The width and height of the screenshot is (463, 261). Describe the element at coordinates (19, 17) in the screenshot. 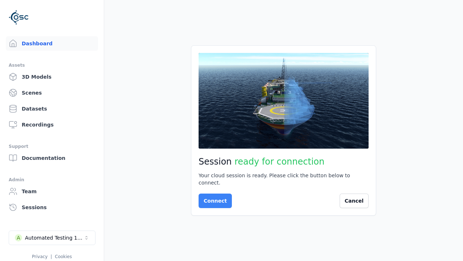

I see `img: Logo` at that location.